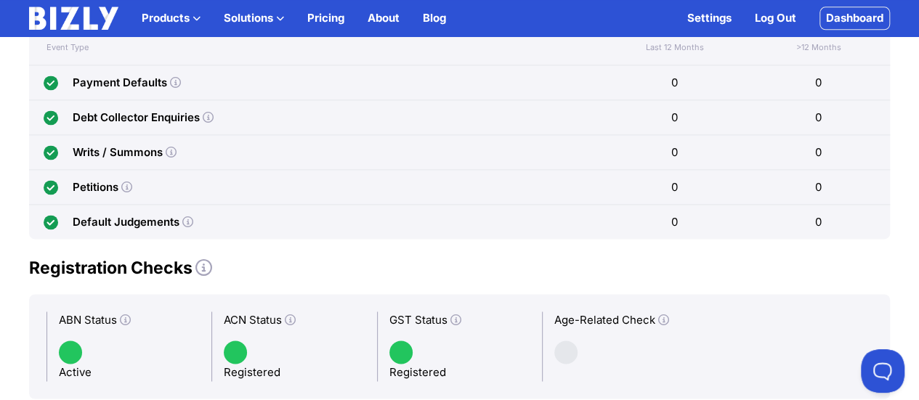  Describe the element at coordinates (129, 320) in the screenshot. I see `div: ABN Status` at that location.